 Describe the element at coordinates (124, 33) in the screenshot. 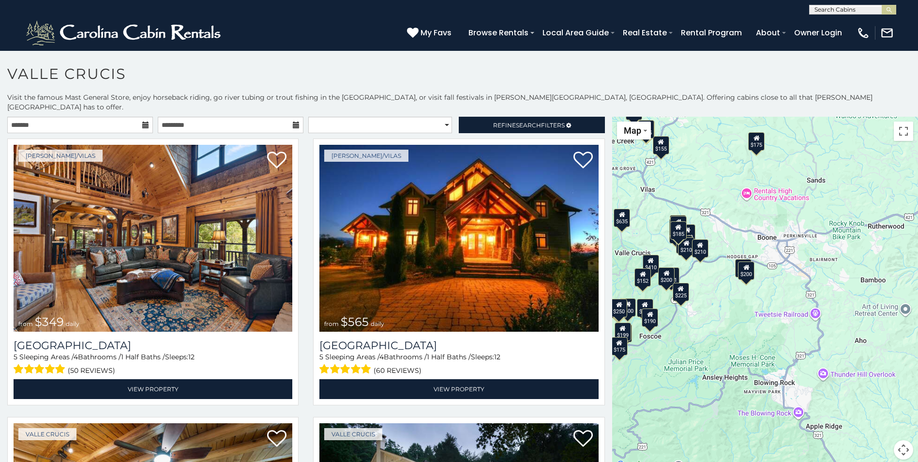

I see `img: White-1-2.png` at that location.